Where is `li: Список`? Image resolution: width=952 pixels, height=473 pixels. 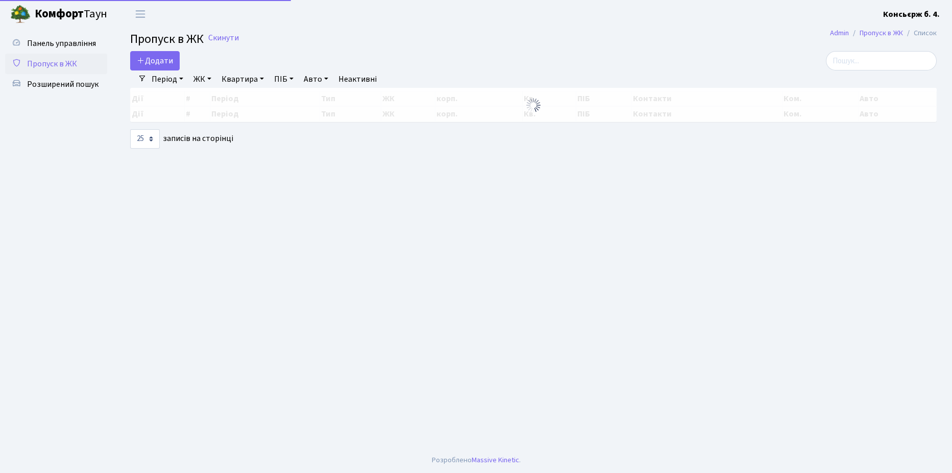
li: Список is located at coordinates (920, 33).